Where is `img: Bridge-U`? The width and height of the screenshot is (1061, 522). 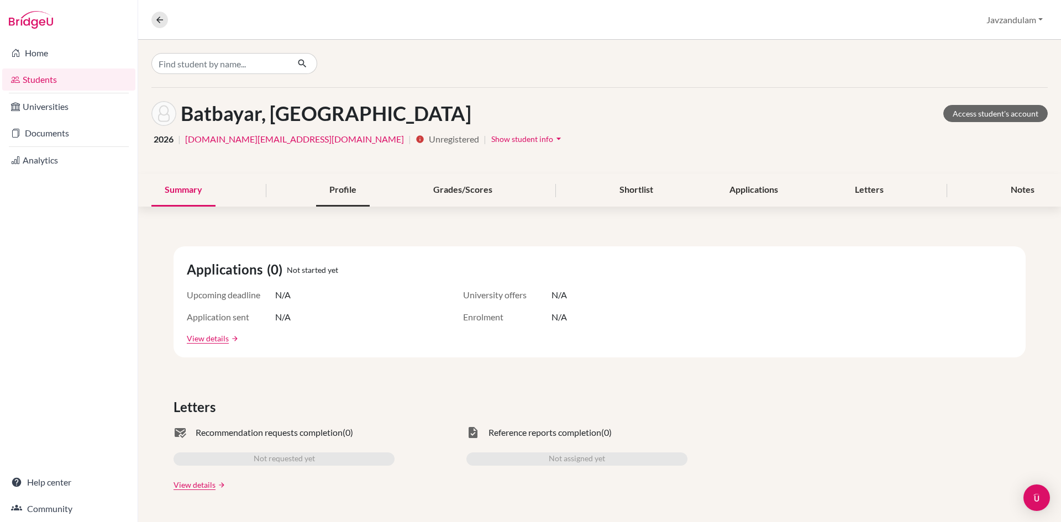 img: Bridge-U is located at coordinates (31, 20).